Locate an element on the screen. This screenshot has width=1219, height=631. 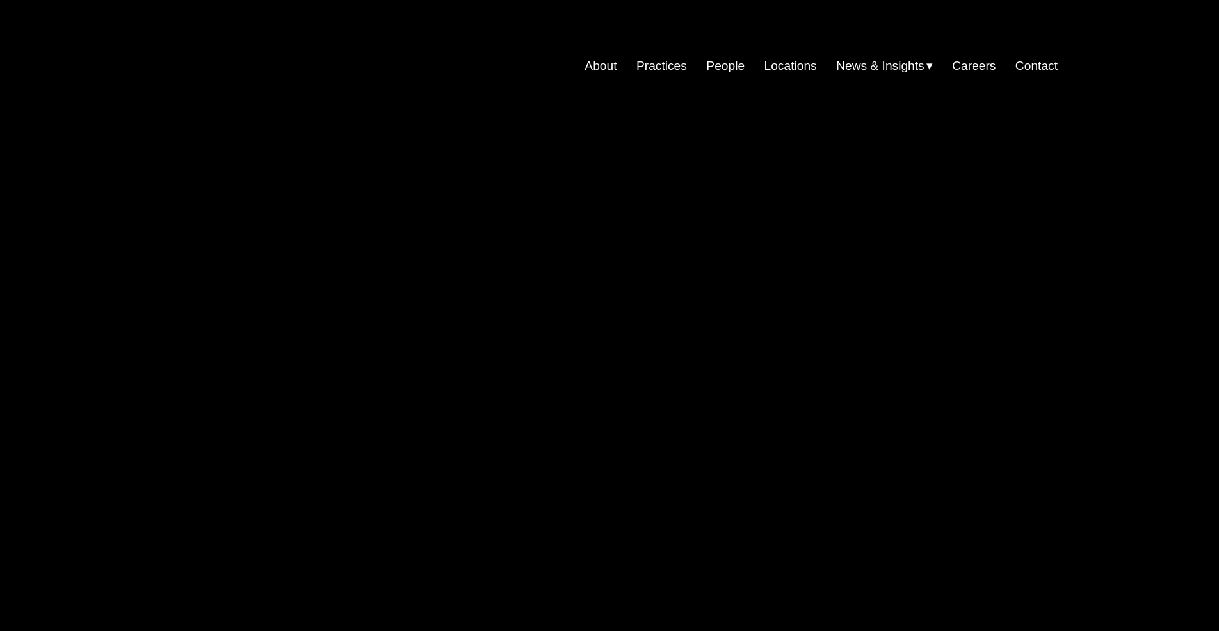
a: Contact is located at coordinates (1037, 66).